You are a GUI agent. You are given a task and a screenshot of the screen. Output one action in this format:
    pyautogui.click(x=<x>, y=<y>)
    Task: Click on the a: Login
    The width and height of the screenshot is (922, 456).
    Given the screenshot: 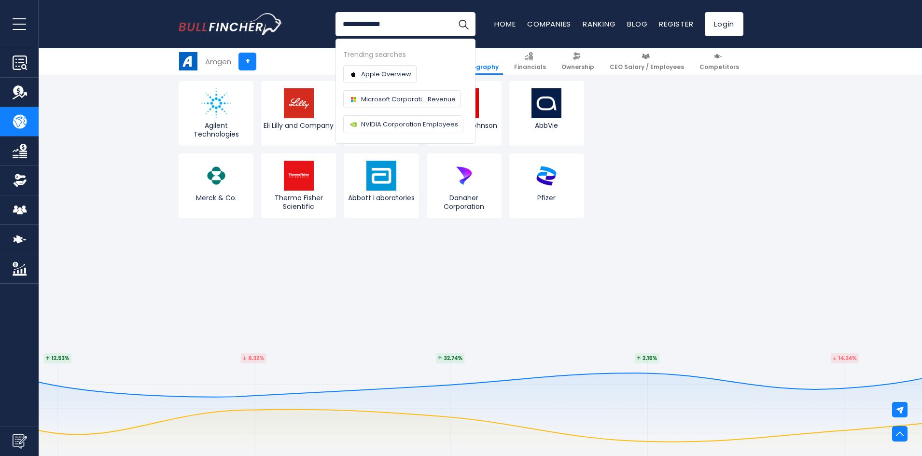 What is the action you would take?
    pyautogui.click(x=724, y=24)
    